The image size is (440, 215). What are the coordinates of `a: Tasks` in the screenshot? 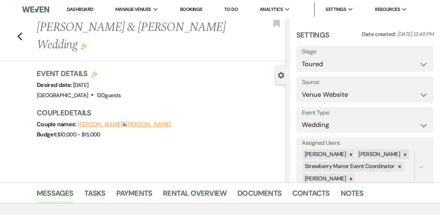 It's located at (95, 195).